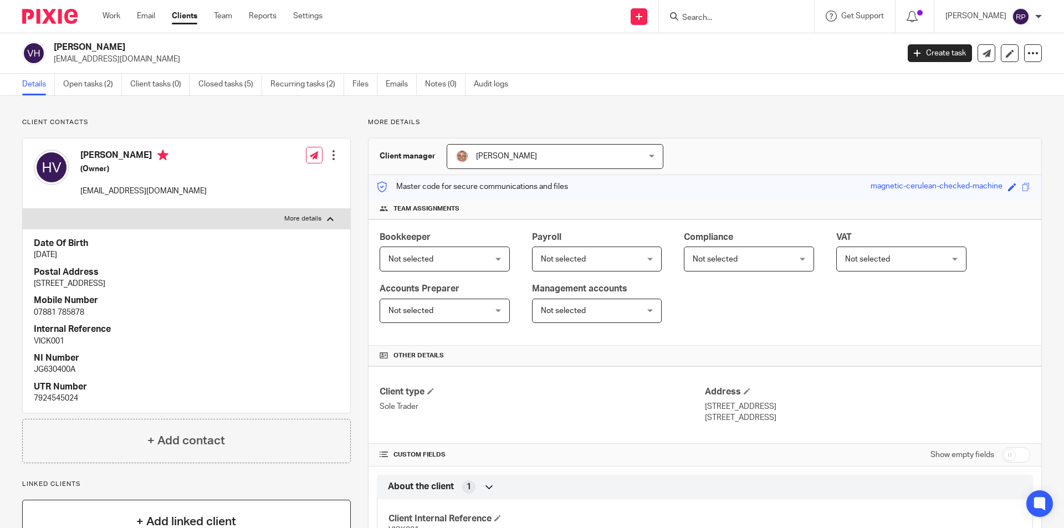  I want to click on a: Client tasks (0), so click(160, 84).